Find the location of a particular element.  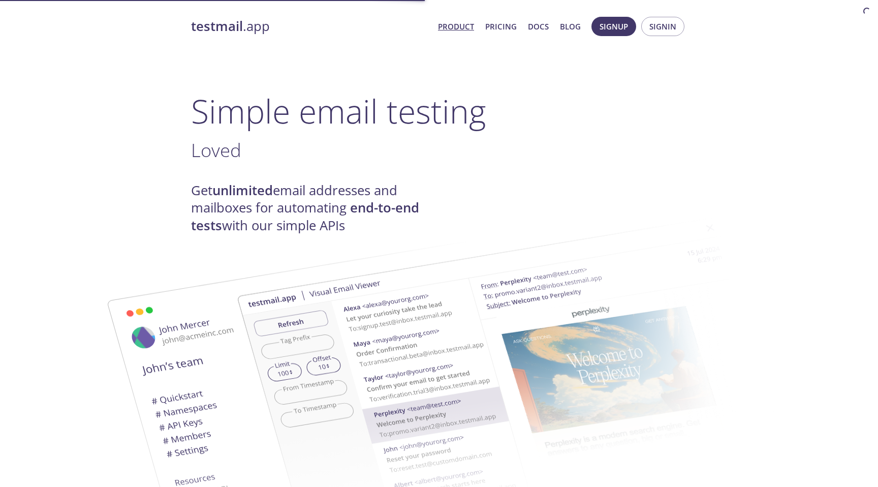

h1: Simple email testing is located at coordinates (439, 111).